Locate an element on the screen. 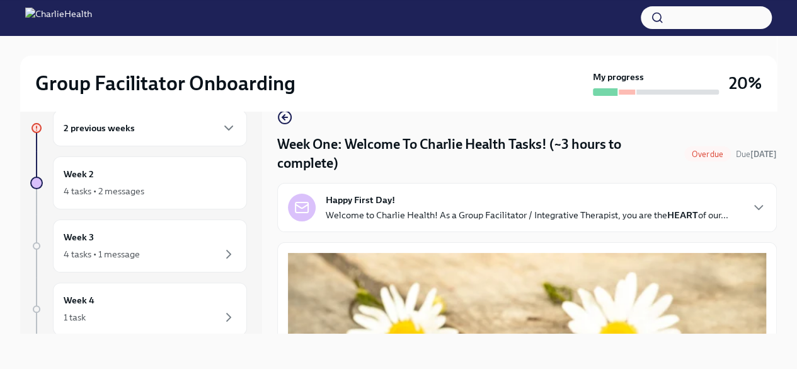 Image resolution: width=797 pixels, height=369 pixels. a: Week 34 tasks • 1 message is located at coordinates (139, 246).